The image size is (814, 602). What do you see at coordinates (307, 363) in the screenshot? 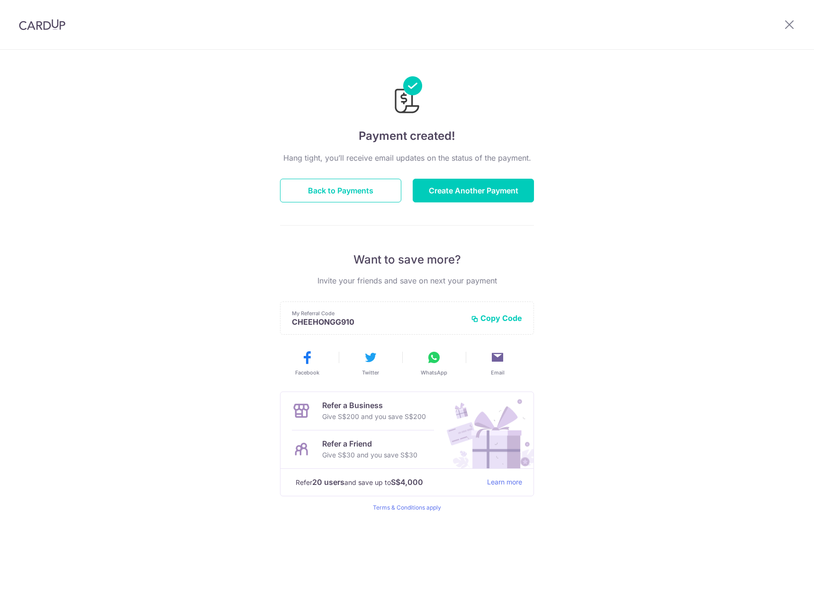
I see `button: Facebook` at bounding box center [307, 363].